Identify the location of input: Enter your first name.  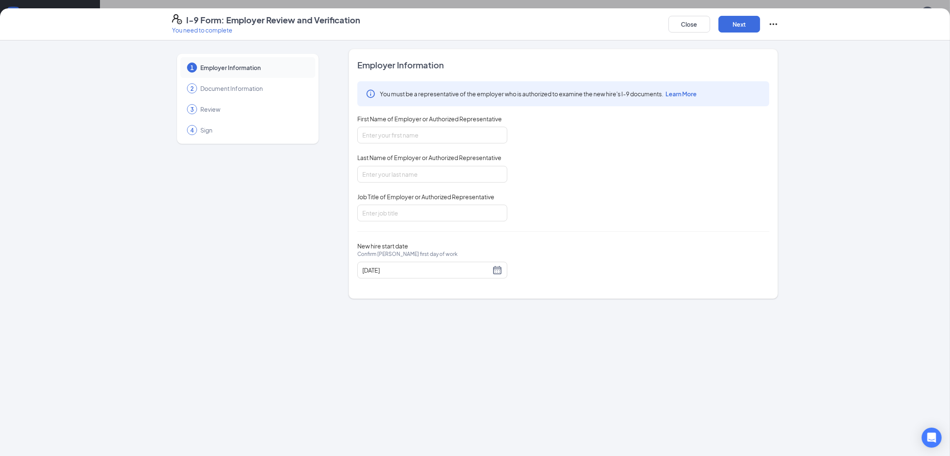
(432, 135).